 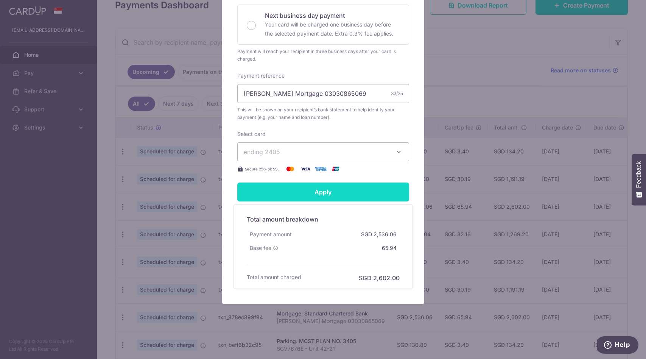 What do you see at coordinates (321, 169) in the screenshot?
I see `img: American Express` at bounding box center [321, 169].